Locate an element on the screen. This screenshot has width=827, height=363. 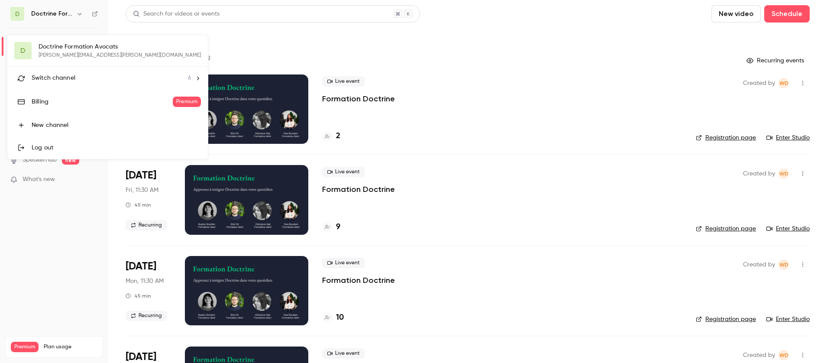
div: New channel is located at coordinates (116, 125).